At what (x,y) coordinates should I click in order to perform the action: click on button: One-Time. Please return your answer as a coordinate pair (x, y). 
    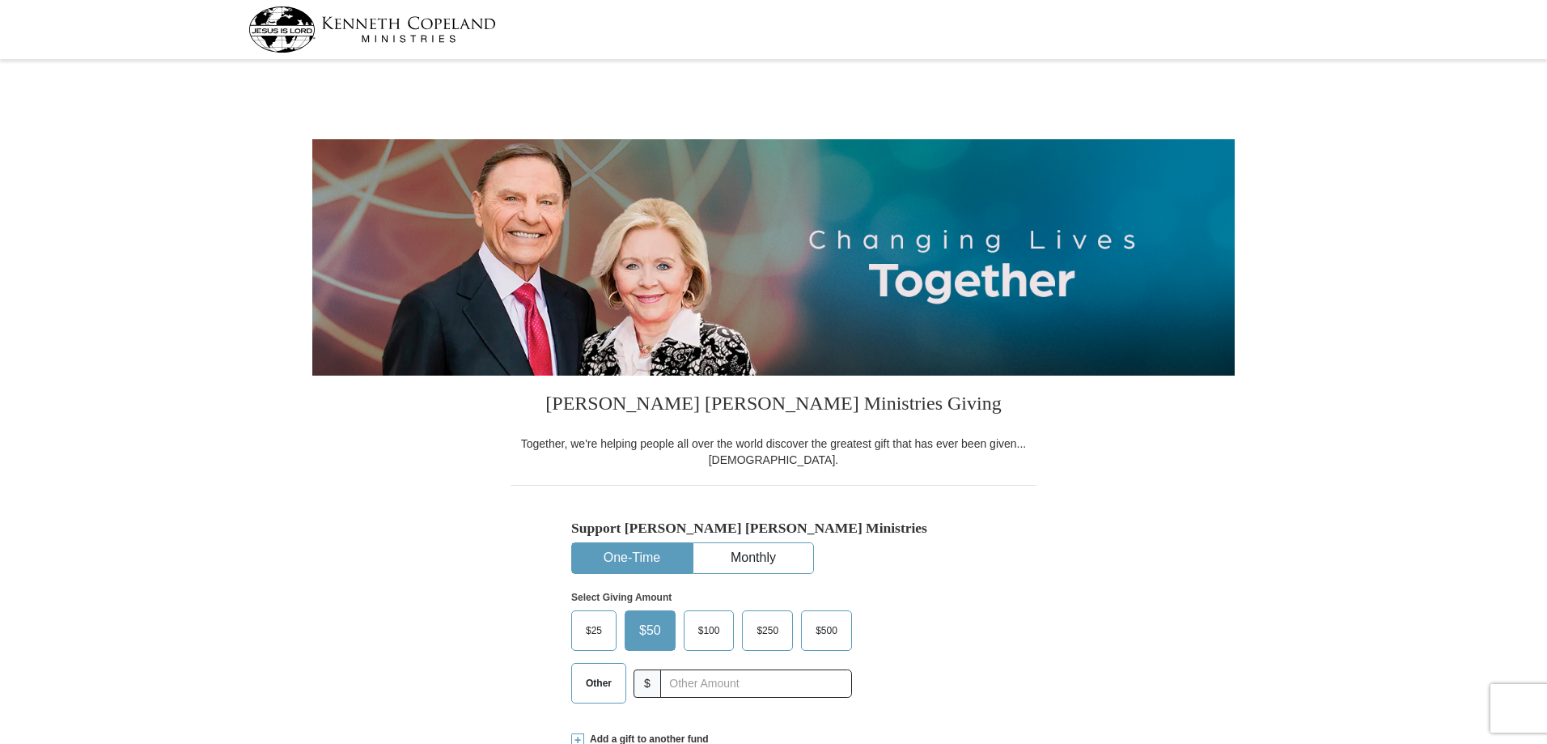
    Looking at the image, I should click on (632, 558).